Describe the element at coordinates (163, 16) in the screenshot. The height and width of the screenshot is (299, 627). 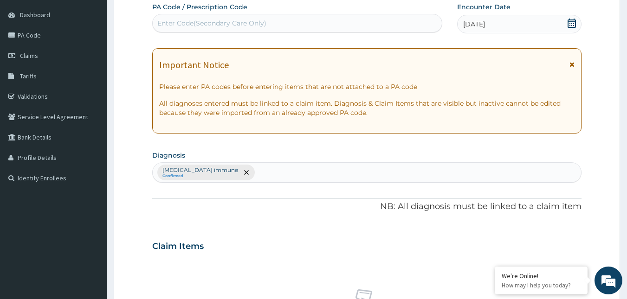
I see `div: Minimize live chat window` at that location.